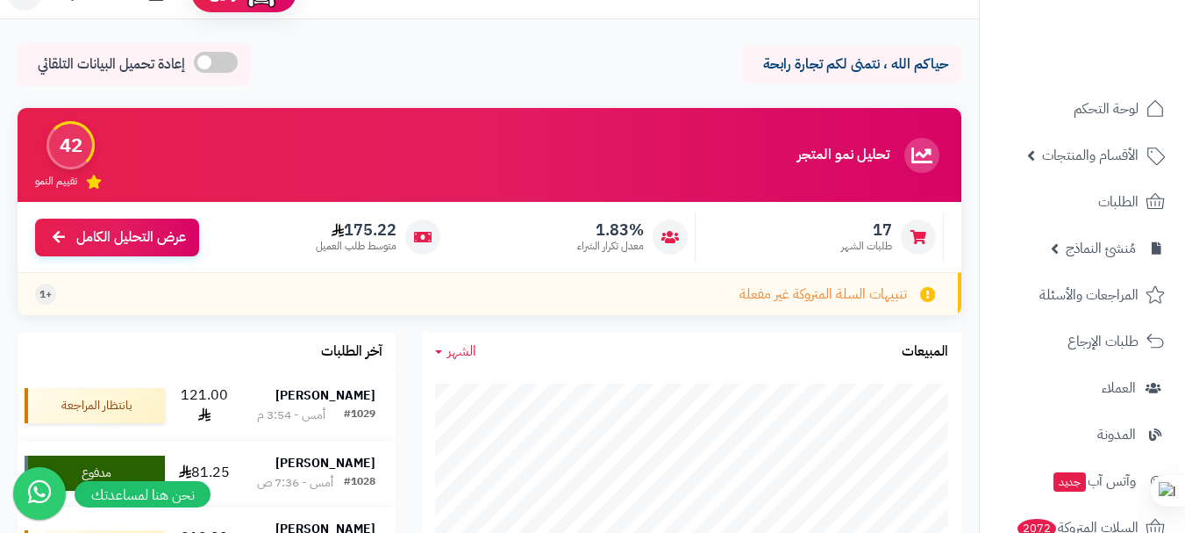 The image size is (1185, 533). I want to click on a: الطلبات, so click(1083, 202).